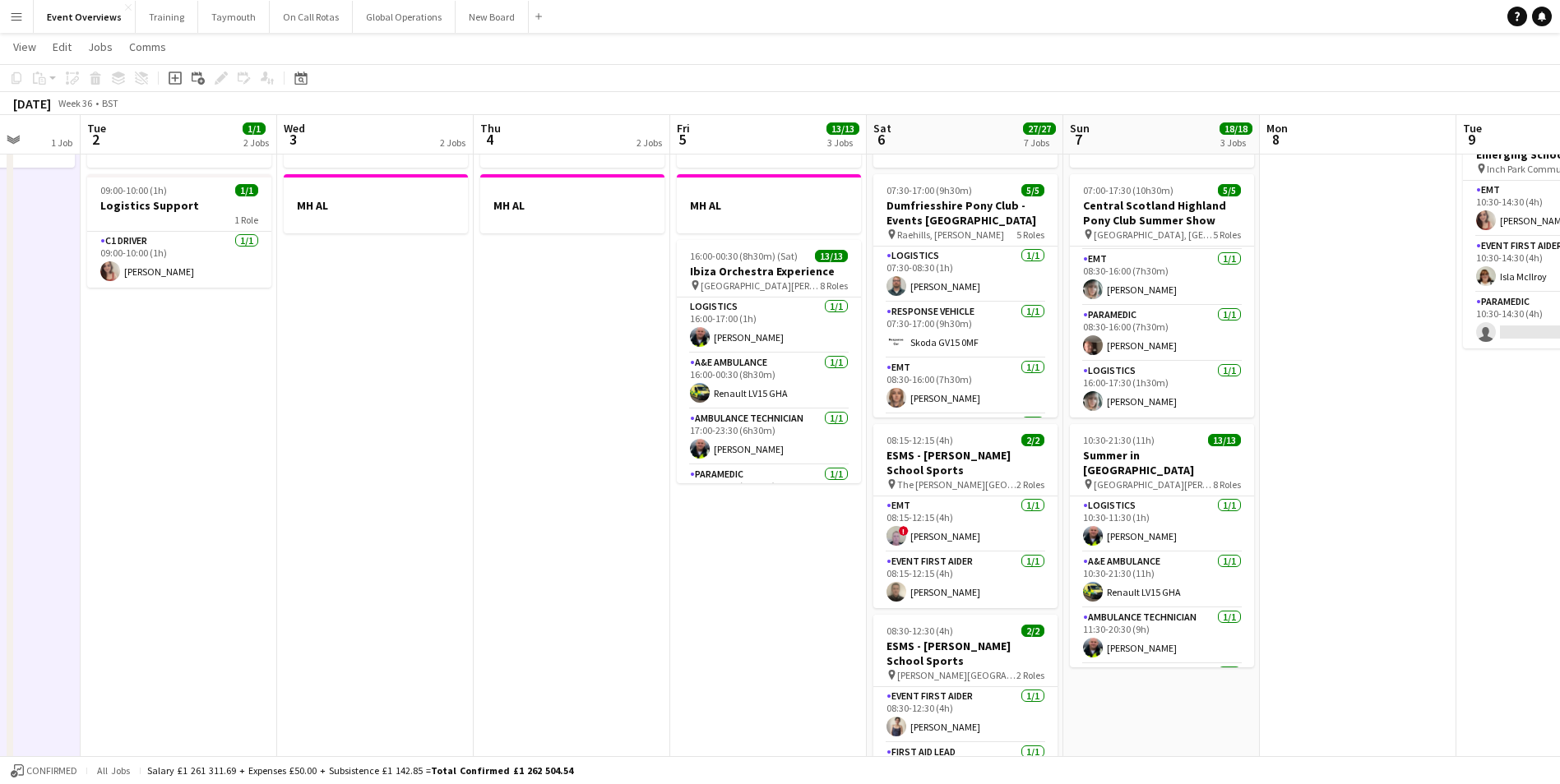 Image resolution: width=1560 pixels, height=784 pixels. Describe the element at coordinates (1040, 129) in the screenshot. I see `span: 27/27` at that location.